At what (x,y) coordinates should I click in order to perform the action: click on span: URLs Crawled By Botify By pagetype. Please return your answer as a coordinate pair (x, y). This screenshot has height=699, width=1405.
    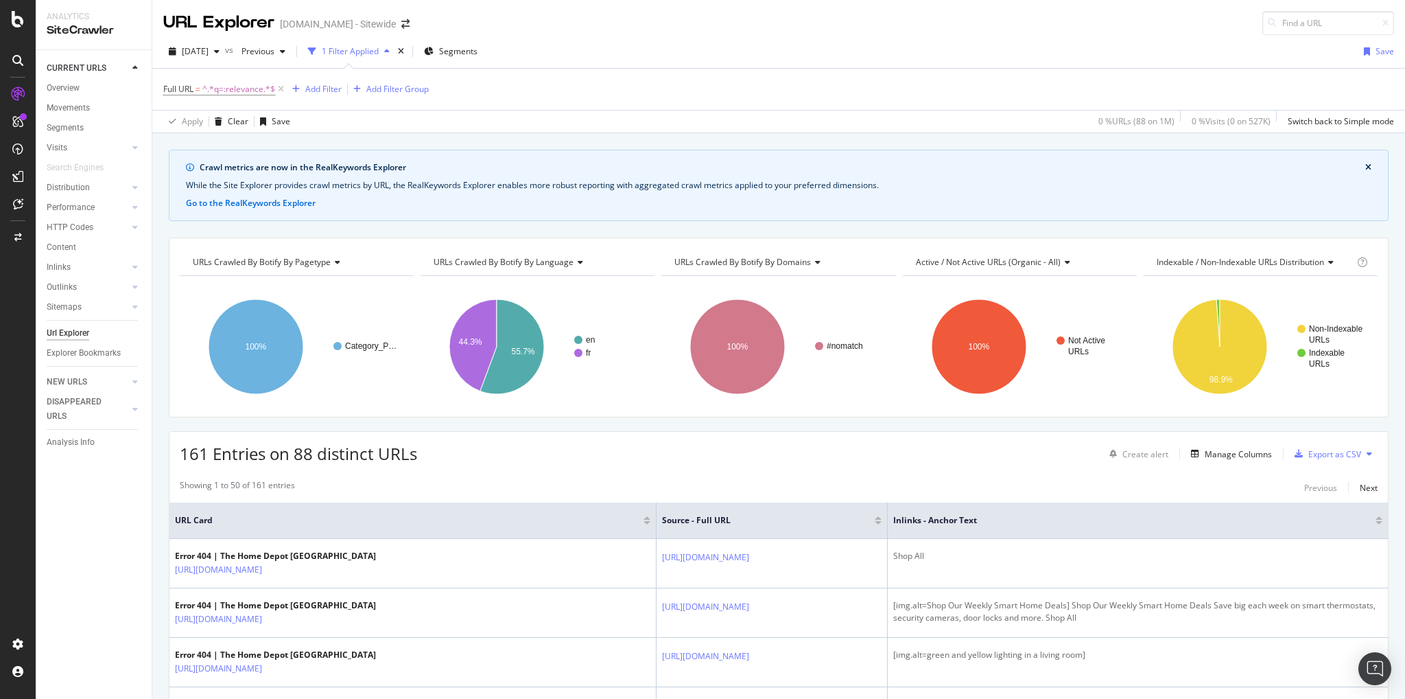
    Looking at the image, I should click on (261, 261).